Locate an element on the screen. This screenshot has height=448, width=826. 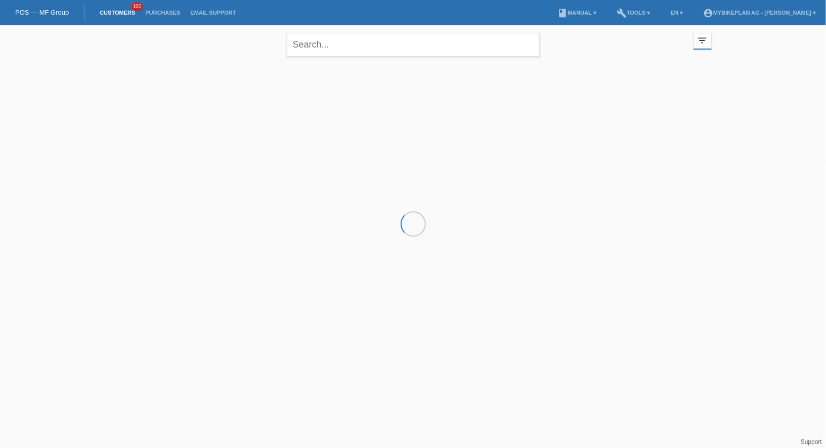
i: filter_list is located at coordinates (703, 40).